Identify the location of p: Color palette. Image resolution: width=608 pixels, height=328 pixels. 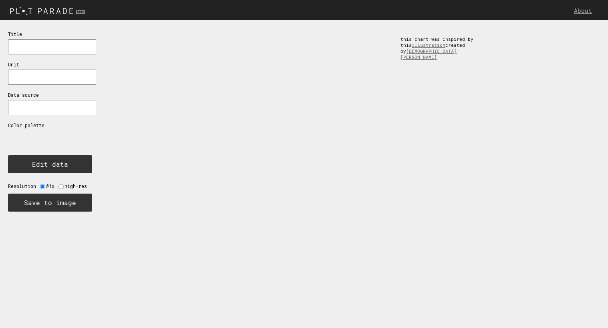
(52, 125).